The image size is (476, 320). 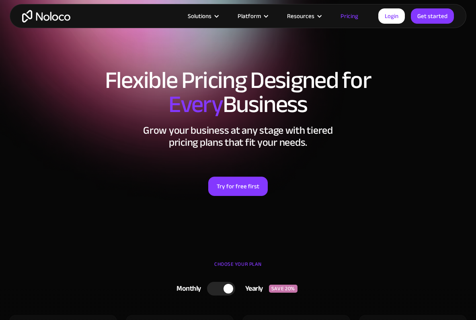 I want to click on div: CHOOSE YOUR PLAN, so click(x=238, y=269).